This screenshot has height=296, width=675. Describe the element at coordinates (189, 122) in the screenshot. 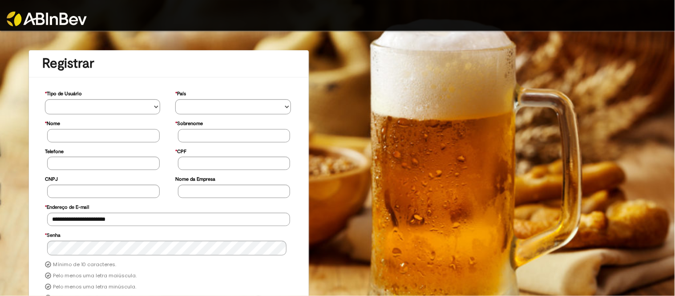

I see `label: Sobrenome` at that location.